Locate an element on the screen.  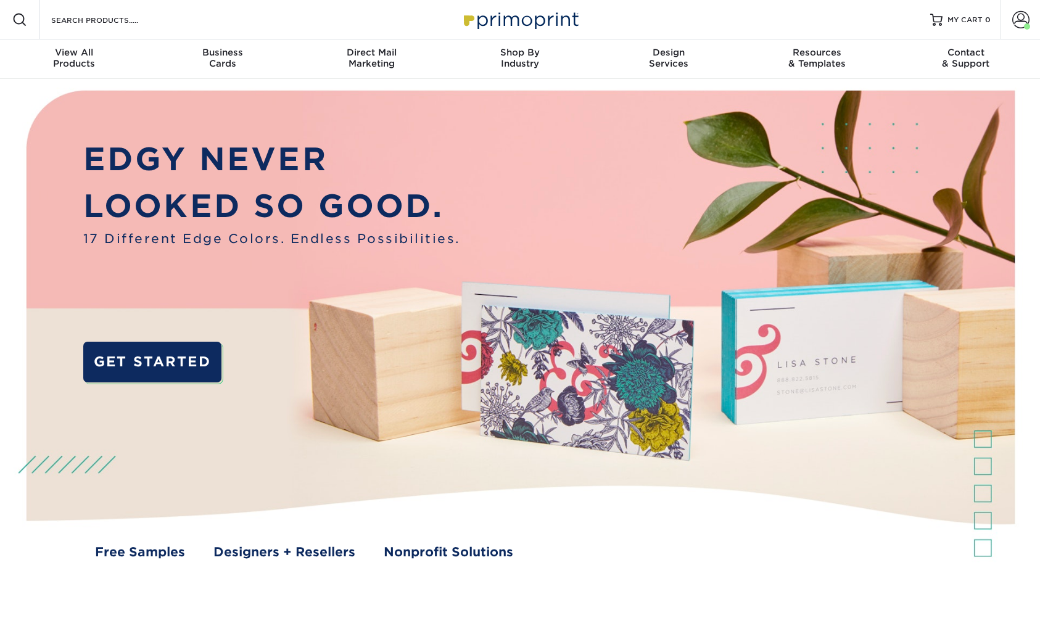
input: SEARCH PRODUCTS..... is located at coordinates (110, 20).